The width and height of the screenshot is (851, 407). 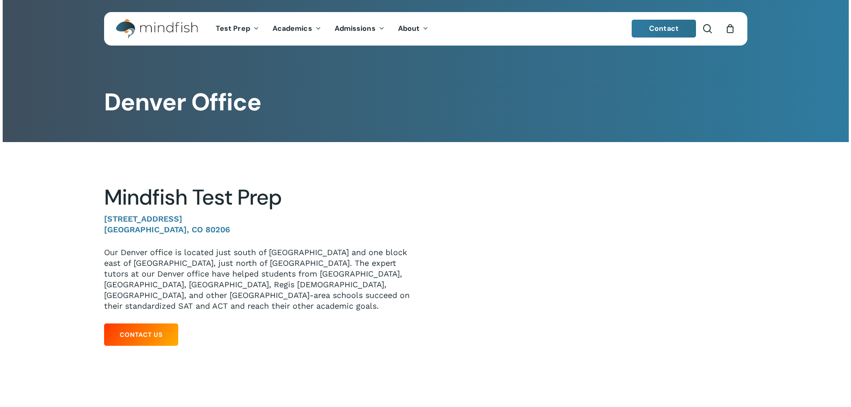 What do you see at coordinates (292, 28) in the screenshot?
I see `span: Academics` at bounding box center [292, 28].